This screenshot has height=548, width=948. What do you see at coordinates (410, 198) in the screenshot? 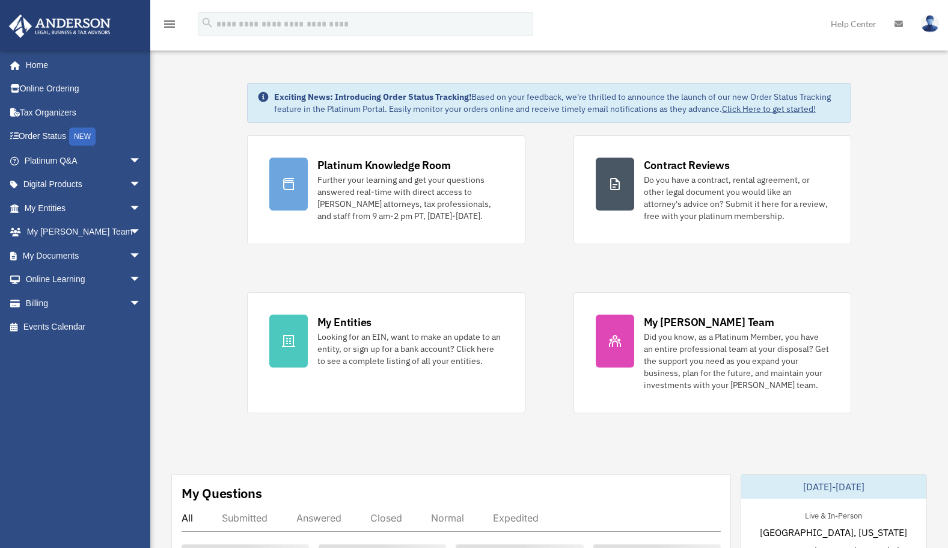
I see `div: Further your learning and get your questions answered real-time with direct access to [PERSON_NAM...` at bounding box center [410, 198].